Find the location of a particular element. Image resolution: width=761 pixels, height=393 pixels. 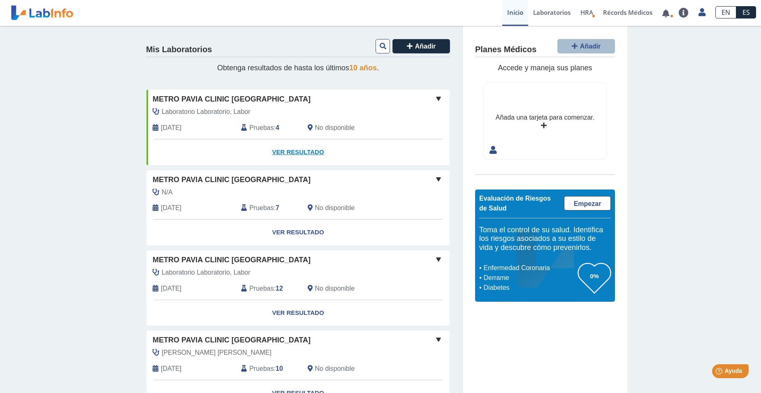

b: 12 is located at coordinates (279, 288).